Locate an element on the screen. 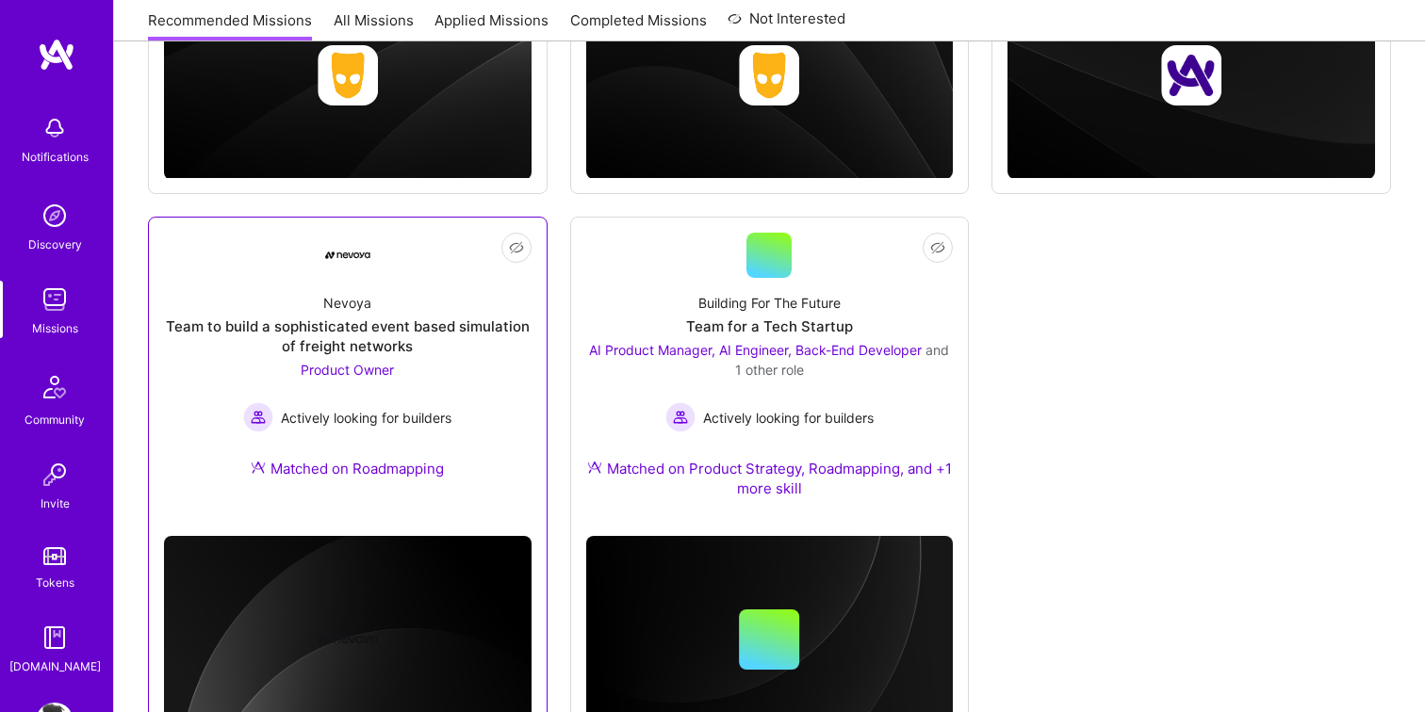  img: bell is located at coordinates (55, 128).